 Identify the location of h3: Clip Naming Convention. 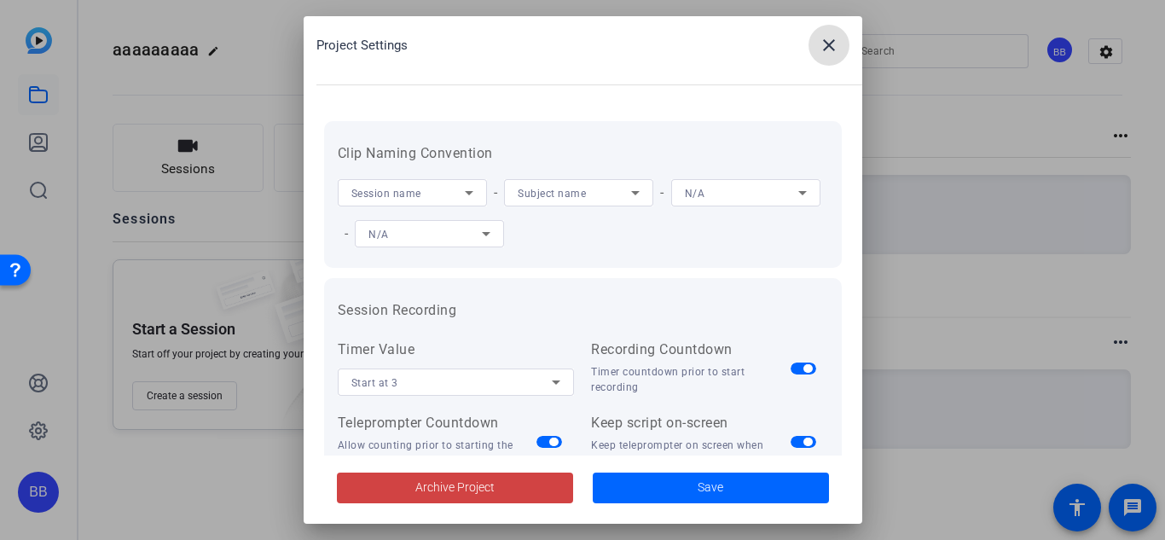
(583, 154).